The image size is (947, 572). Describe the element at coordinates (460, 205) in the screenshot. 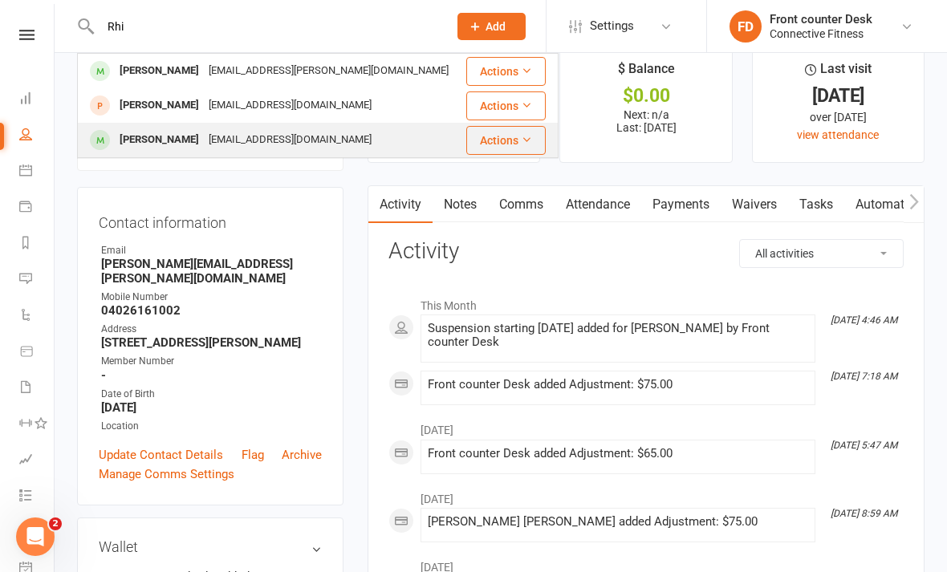

I see `a: Notes` at that location.